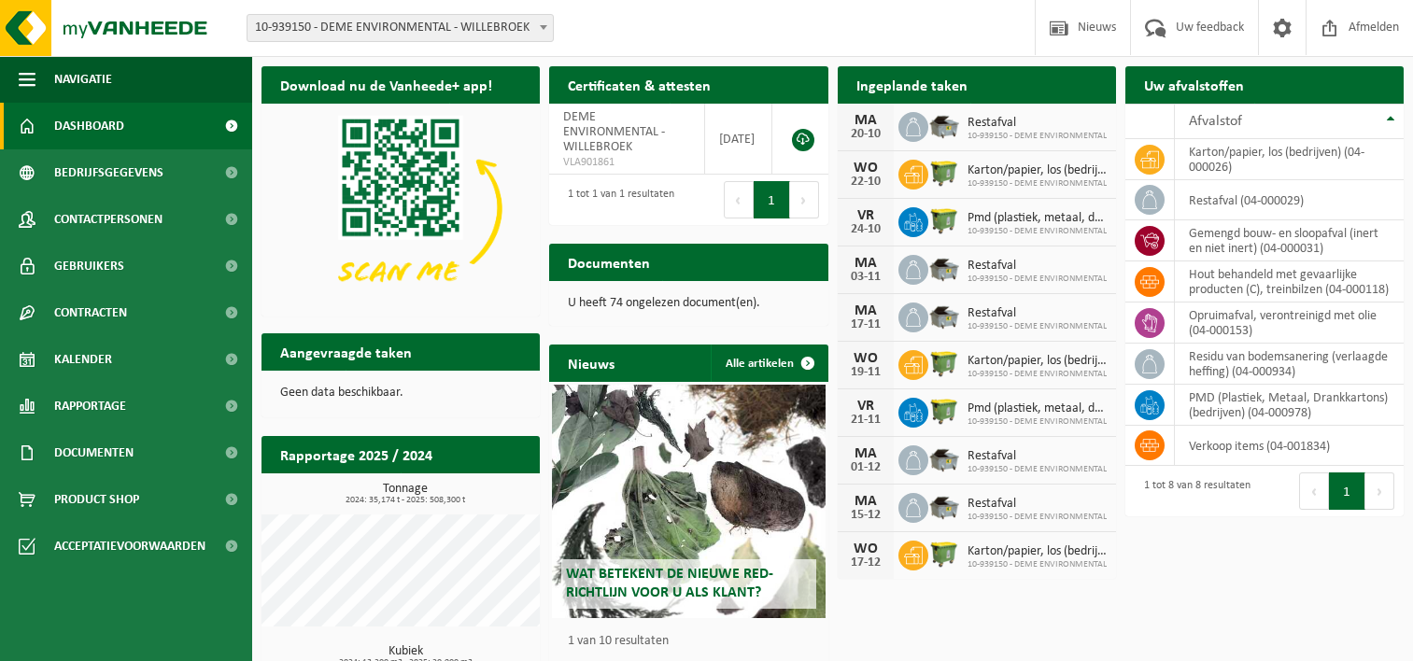 The height and width of the screenshot is (661, 1413). I want to click on h2: Download nu de Vanheede+ app!, so click(386, 84).